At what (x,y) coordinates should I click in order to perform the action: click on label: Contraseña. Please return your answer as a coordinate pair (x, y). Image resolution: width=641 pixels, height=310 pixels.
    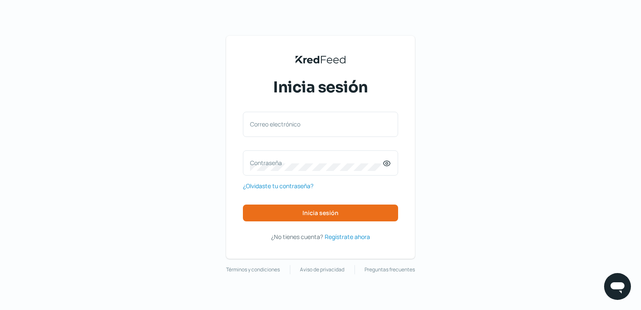
    Looking at the image, I should click on (316, 162).